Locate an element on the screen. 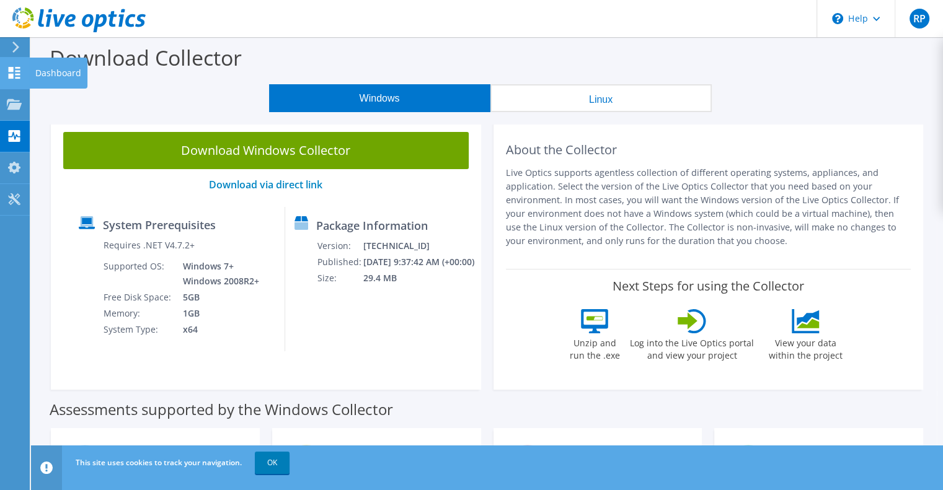  label: Download Collector is located at coordinates (146, 58).